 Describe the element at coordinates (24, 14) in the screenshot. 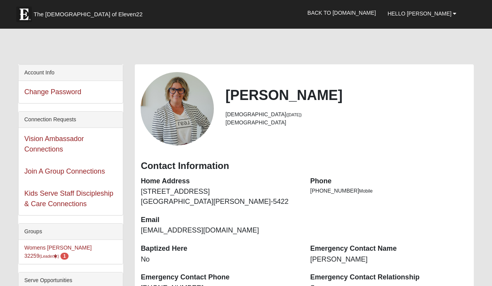

I see `img: Eleven22 logo` at that location.